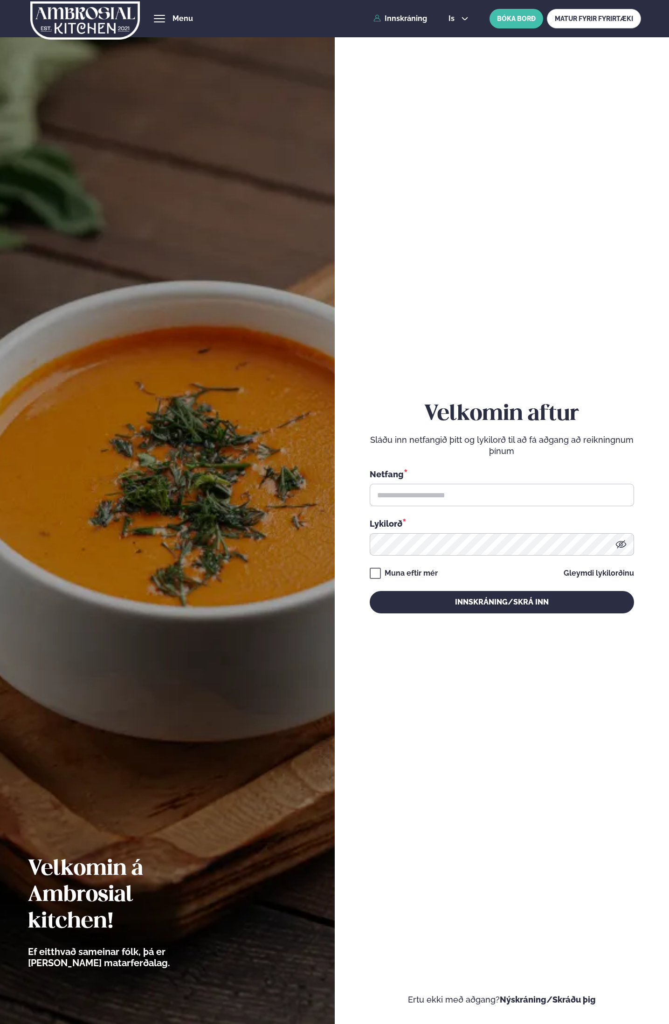 Image resolution: width=669 pixels, height=1024 pixels. I want to click on button: hamburger, so click(159, 19).